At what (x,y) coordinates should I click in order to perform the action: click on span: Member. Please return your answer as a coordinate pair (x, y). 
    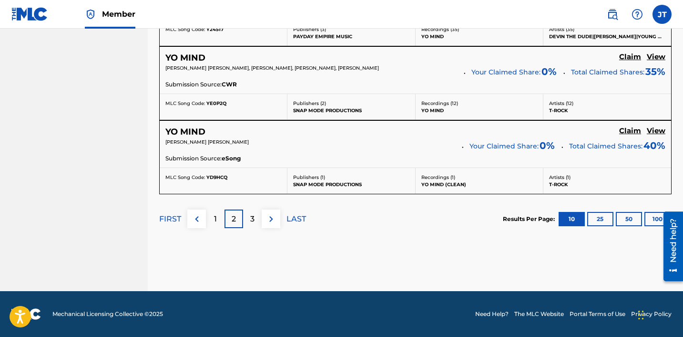
    Looking at the image, I should click on (119, 14).